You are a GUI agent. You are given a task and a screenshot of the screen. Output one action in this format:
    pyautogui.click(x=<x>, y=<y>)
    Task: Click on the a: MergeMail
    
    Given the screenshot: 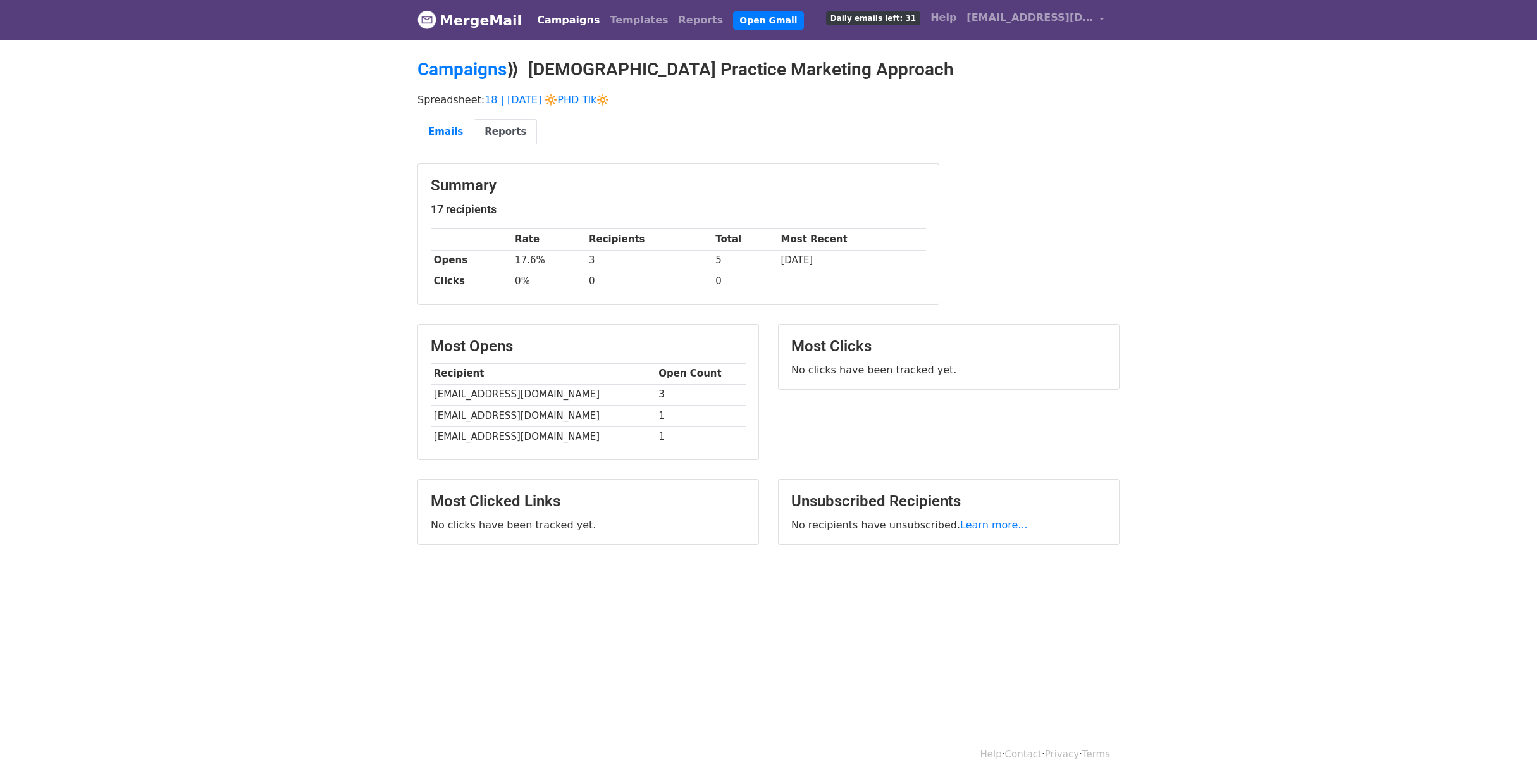 What is the action you would take?
    pyautogui.click(x=469, y=20)
    